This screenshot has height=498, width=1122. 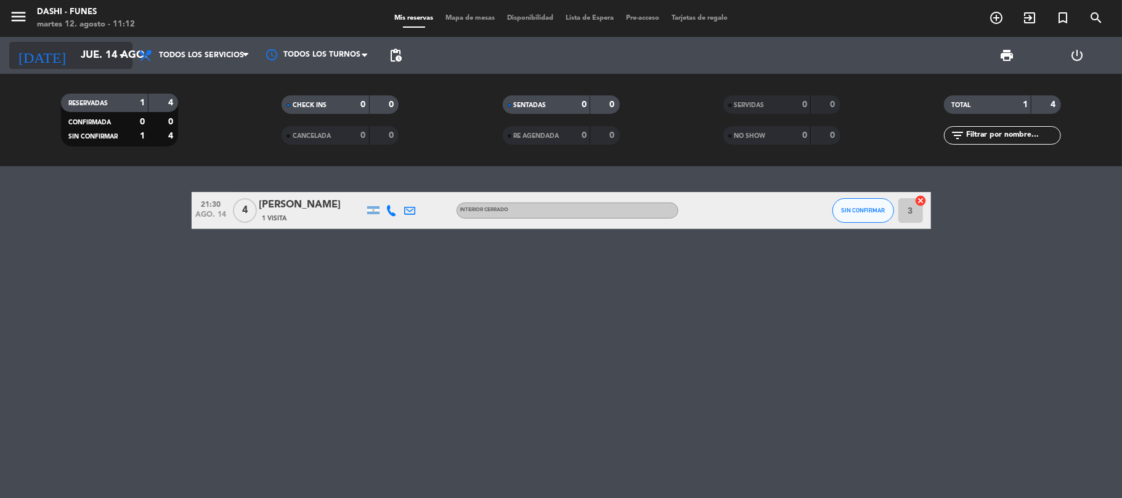 What do you see at coordinates (395, 55) in the screenshot?
I see `span: pending_actions` at bounding box center [395, 55].